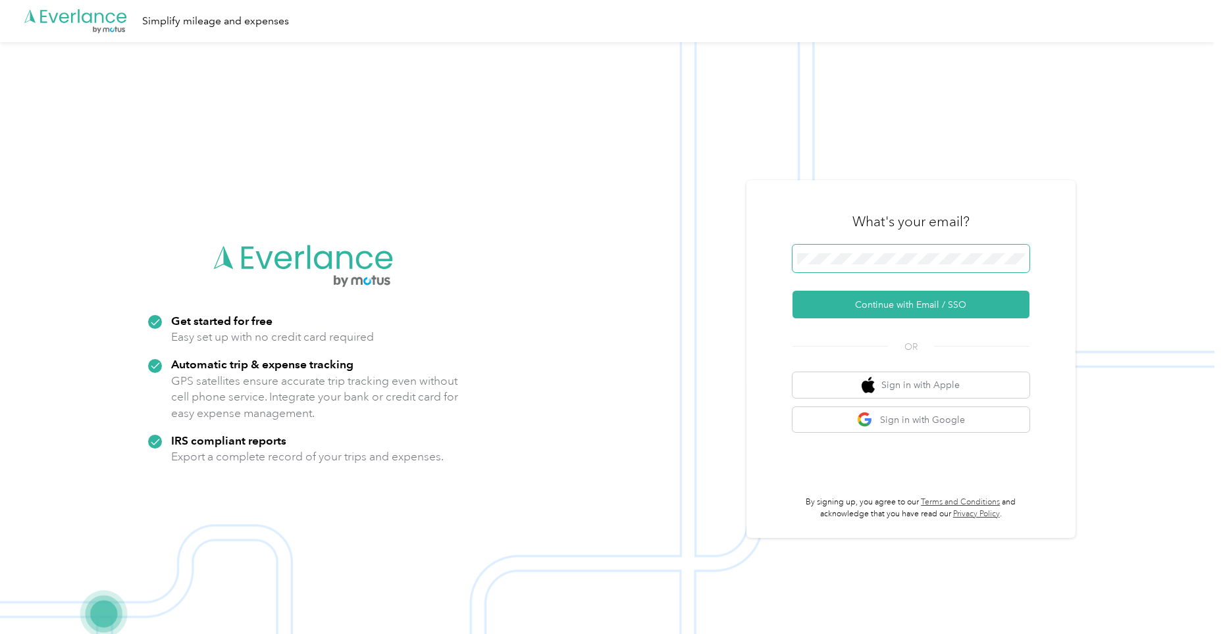  I want to click on div: Simplify mileage and expenses, so click(215, 21).